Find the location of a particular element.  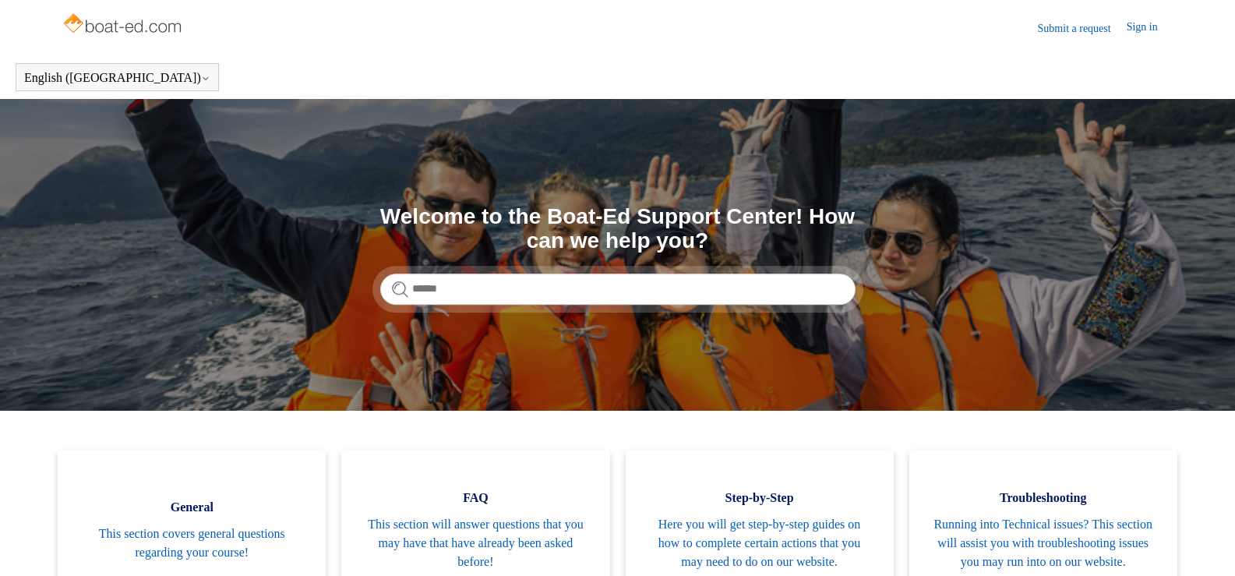

img: Boat-Ed Help Center home page is located at coordinates (123, 25).